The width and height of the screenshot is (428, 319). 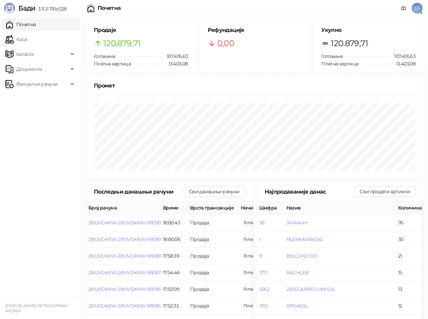 I want to click on div: Промет, so click(x=255, y=85).